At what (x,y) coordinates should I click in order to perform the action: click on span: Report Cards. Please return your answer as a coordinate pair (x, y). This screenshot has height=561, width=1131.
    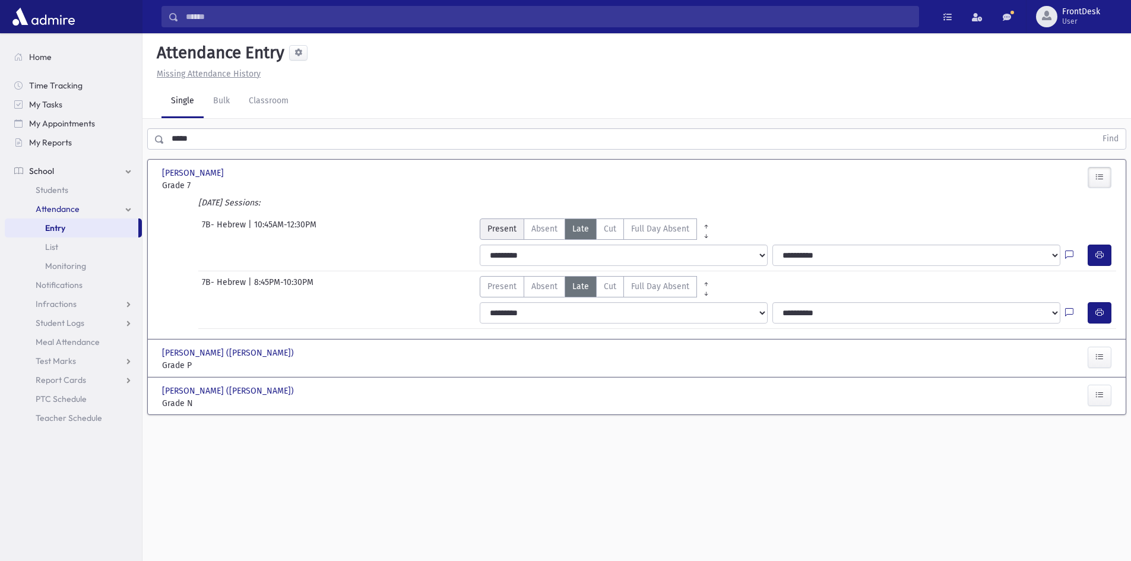
    Looking at the image, I should click on (61, 380).